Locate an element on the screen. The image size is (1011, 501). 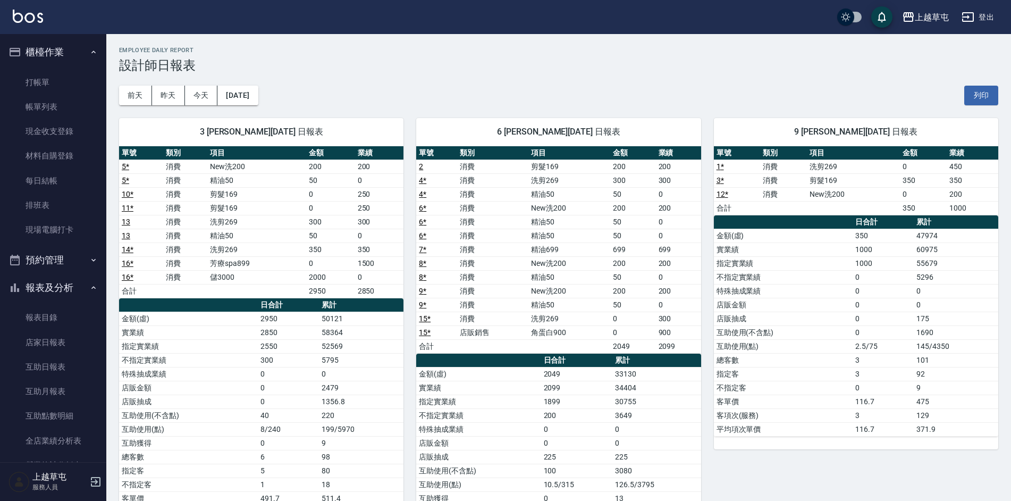
a: 全店業績分析表 is located at coordinates (53, 441).